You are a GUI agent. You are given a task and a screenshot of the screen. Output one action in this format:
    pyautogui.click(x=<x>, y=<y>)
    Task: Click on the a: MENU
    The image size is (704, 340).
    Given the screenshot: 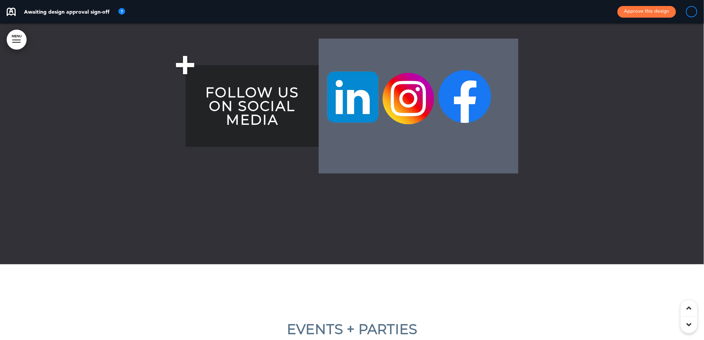 What is the action you would take?
    pyautogui.click(x=17, y=40)
    